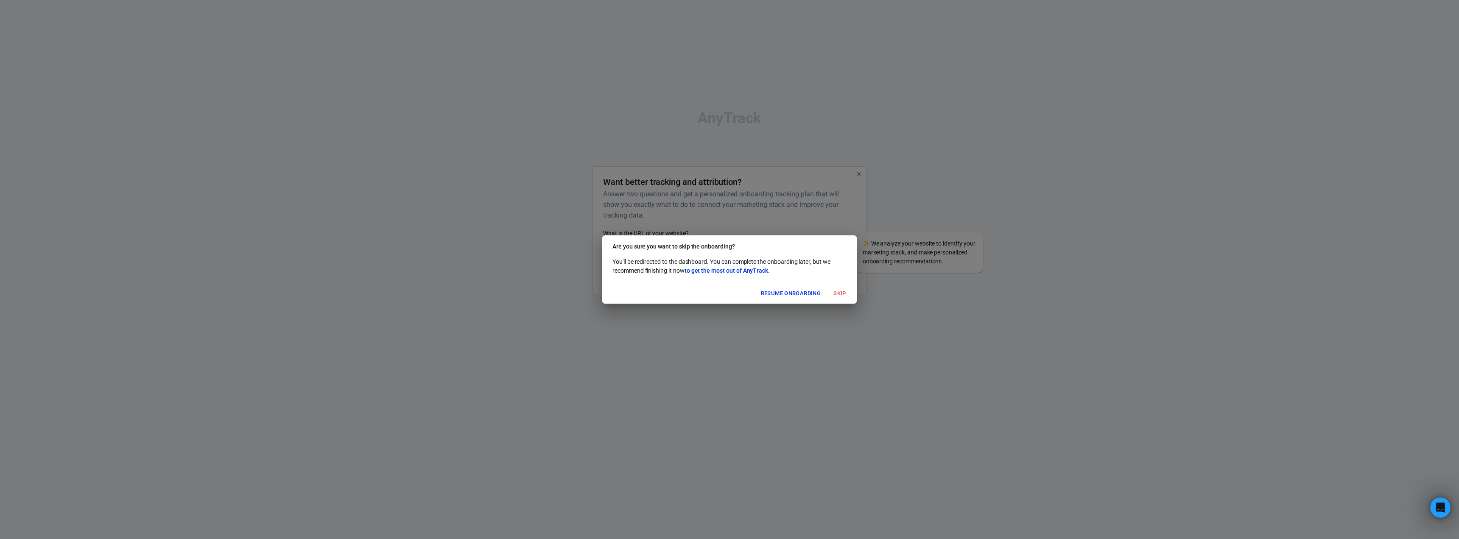 The height and width of the screenshot is (539, 1459). What do you see at coordinates (729, 246) in the screenshot?
I see `h2: Are you sure you want to skip the onboarding?` at bounding box center [729, 246].